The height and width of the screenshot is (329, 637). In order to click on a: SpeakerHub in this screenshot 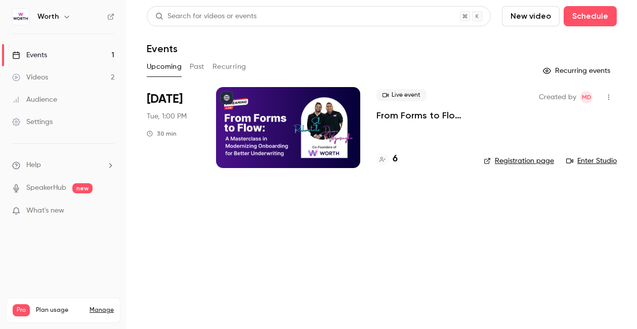, I will do `click(46, 188)`.